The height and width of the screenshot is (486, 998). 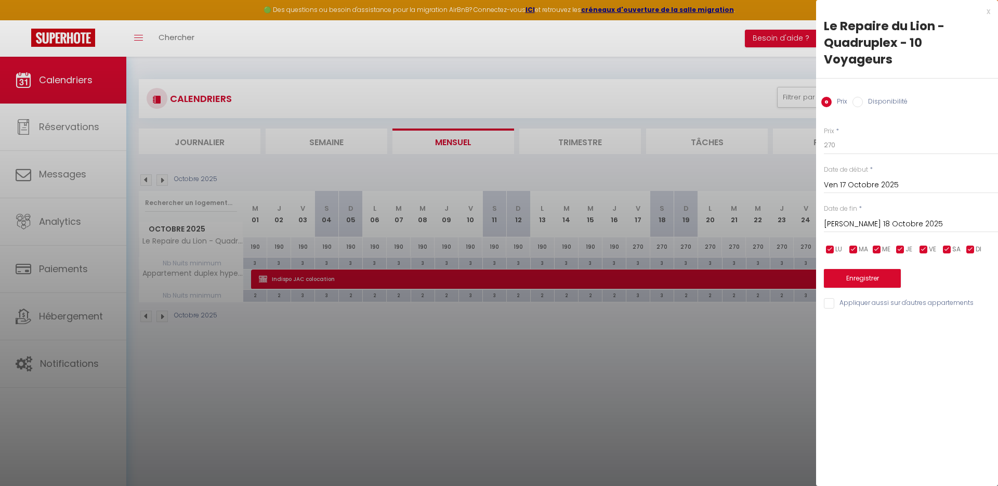 I want to click on div: Le Repaire du Lion - Quadruplex - 10 Voyageurs, so click(x=907, y=43).